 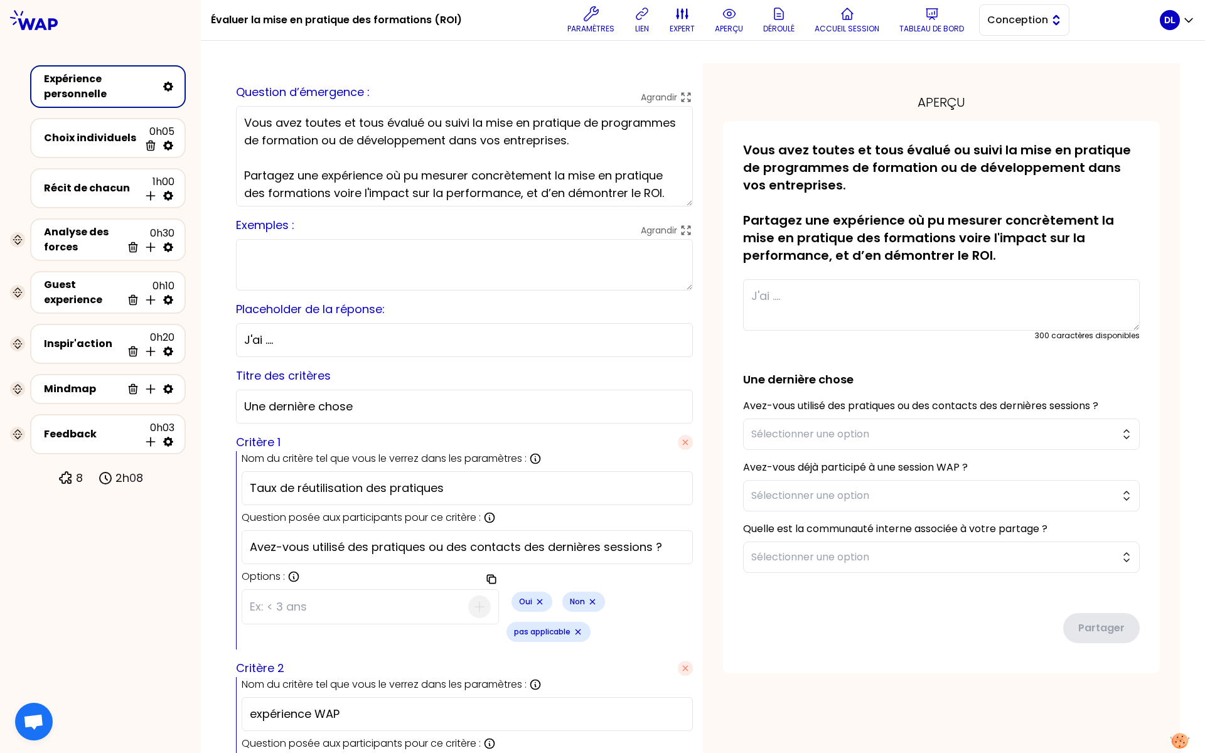 What do you see at coordinates (92, 188) in the screenshot?
I see `div: Récit de chacun` at bounding box center [92, 188].